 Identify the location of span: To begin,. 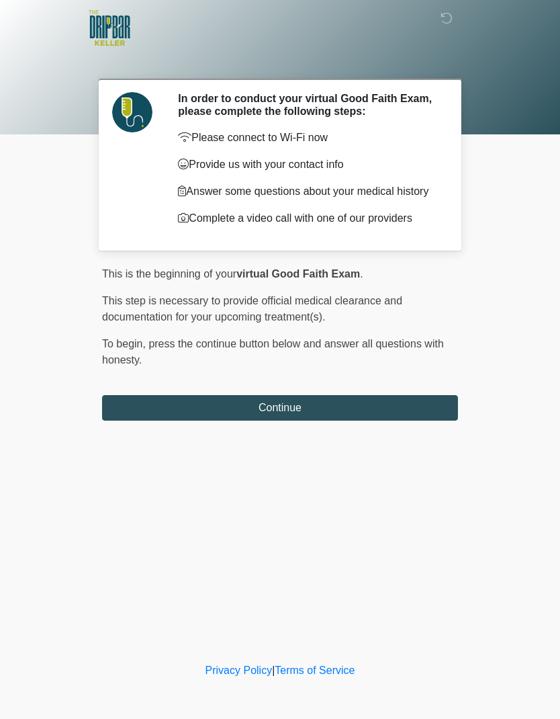
(125, 343).